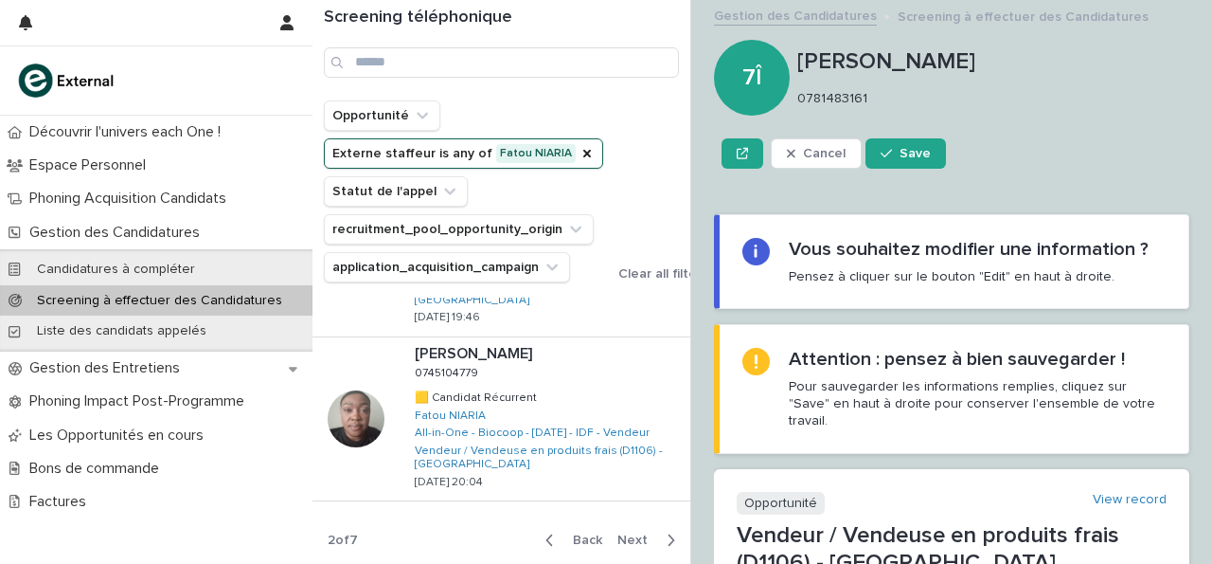 The height and width of the screenshot is (564, 1212). Describe the element at coordinates (977, 403) in the screenshot. I see `p: Pour sauvegarder les informations remplies, cliquez sur "Save" en haut à droite pour conserver l'...` at that location.